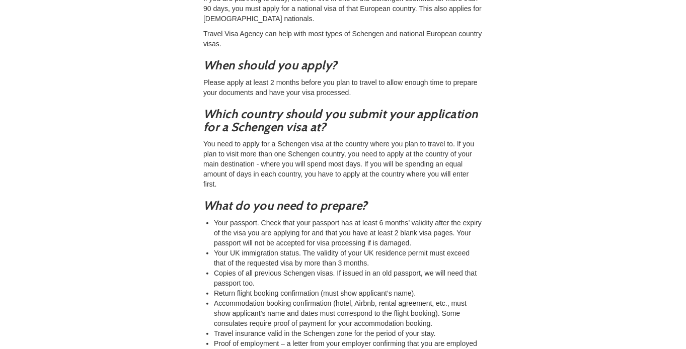  Describe the element at coordinates (341, 120) in the screenshot. I see `em: Which country should you submit your application for a Schengen visa at?` at that location.